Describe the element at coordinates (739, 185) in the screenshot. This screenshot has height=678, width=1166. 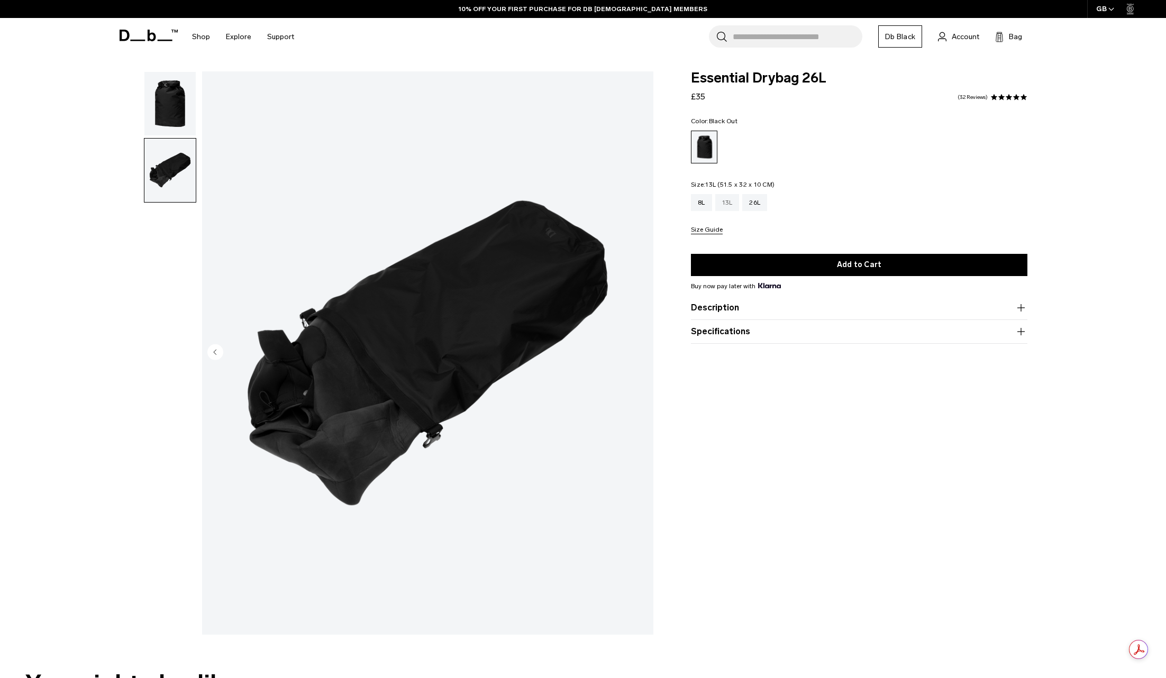
I see `span: 13L (51.5 x 32 x 10 CM)` at that location.